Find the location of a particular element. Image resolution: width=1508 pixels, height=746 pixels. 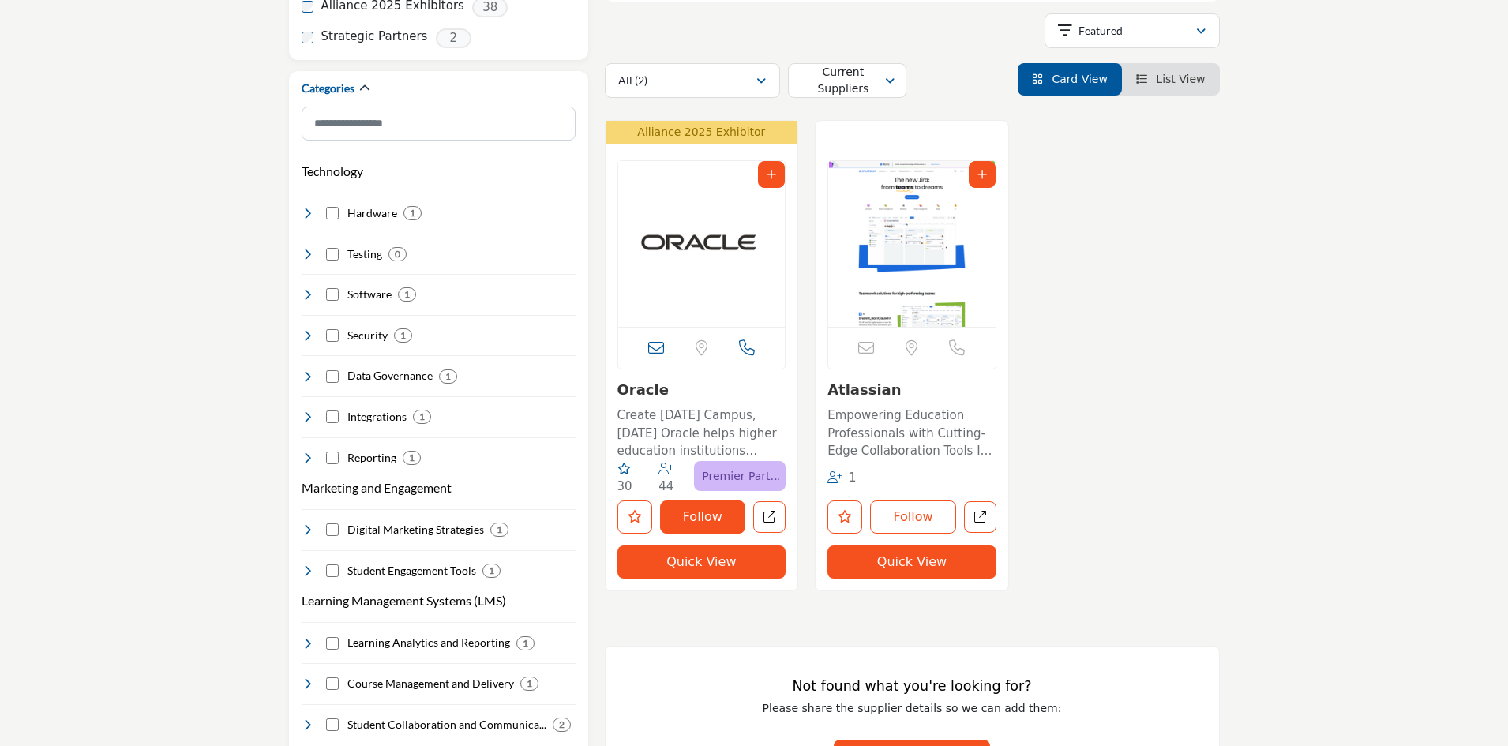

button: Featured is located at coordinates (1132, 31).